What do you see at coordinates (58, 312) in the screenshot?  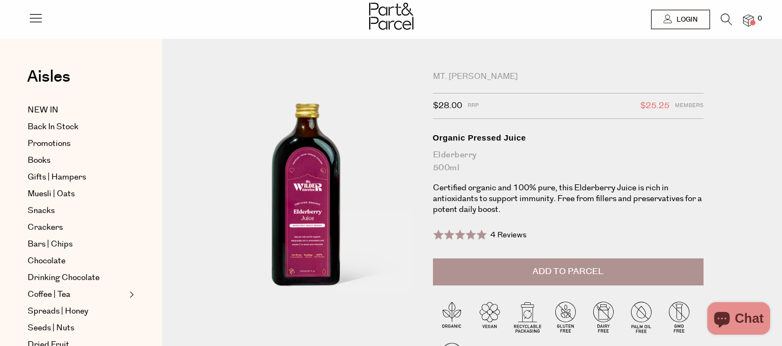 I see `span: Spreads | Honey` at bounding box center [58, 312].